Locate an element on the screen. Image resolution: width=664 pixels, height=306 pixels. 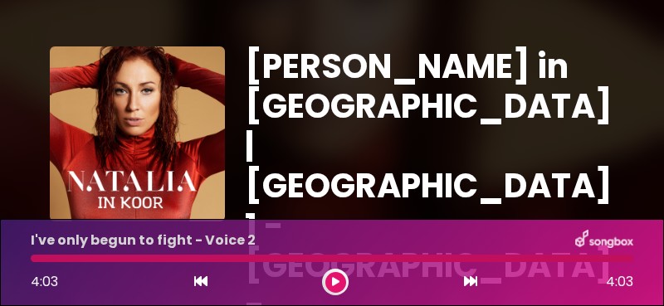
img: songbox-logo-white.png is located at coordinates (604, 241).